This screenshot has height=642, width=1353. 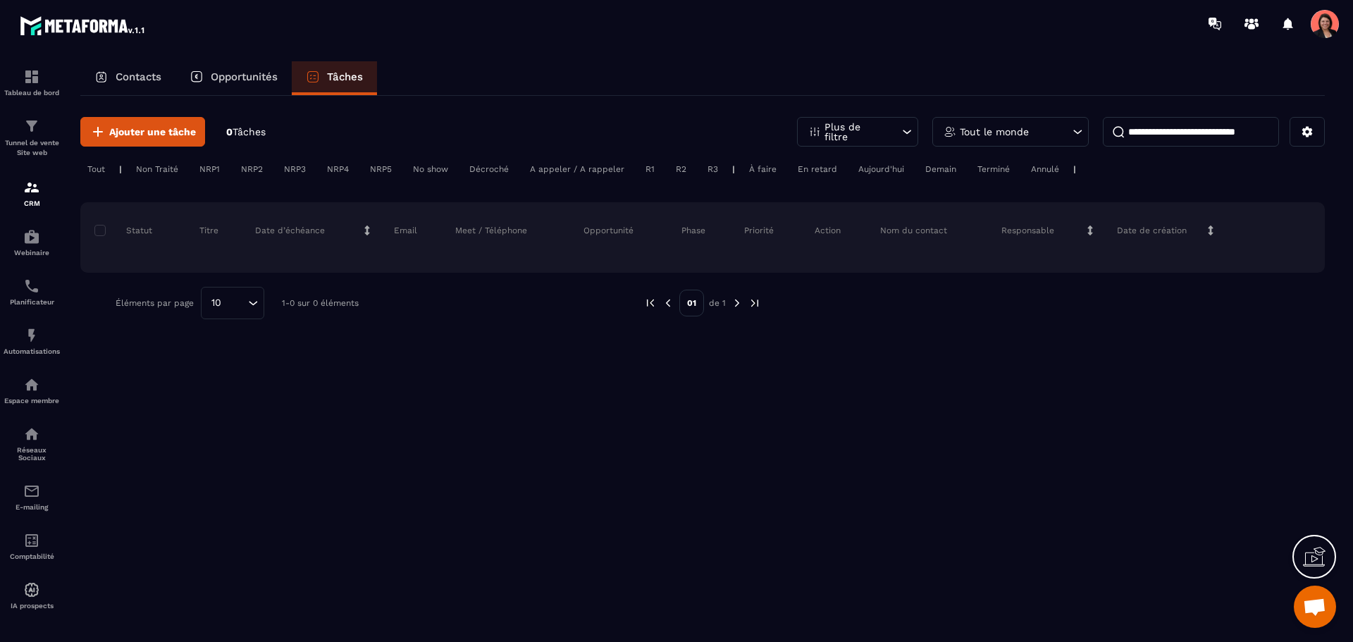 I want to click on p: 1-0 sur 0 éléments, so click(x=320, y=303).